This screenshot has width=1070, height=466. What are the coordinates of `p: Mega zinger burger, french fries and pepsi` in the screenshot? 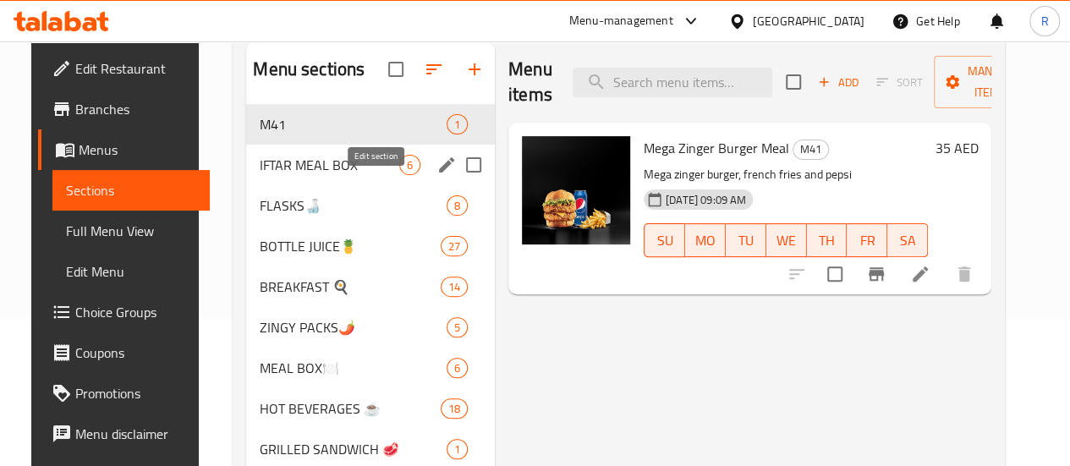 It's located at (786, 174).